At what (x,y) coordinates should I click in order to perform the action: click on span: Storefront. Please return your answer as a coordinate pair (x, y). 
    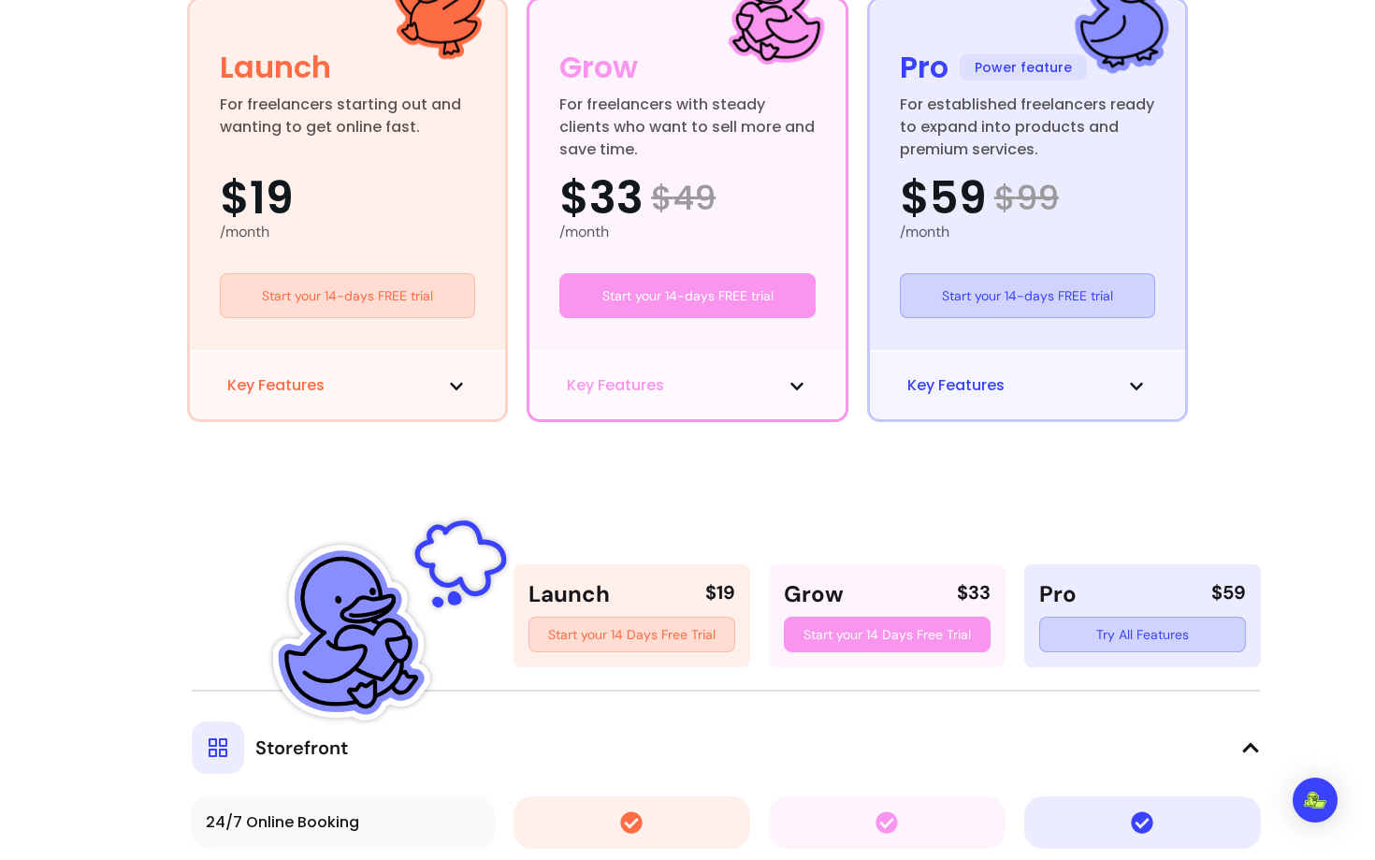
    Looking at the image, I should click on (301, 747).